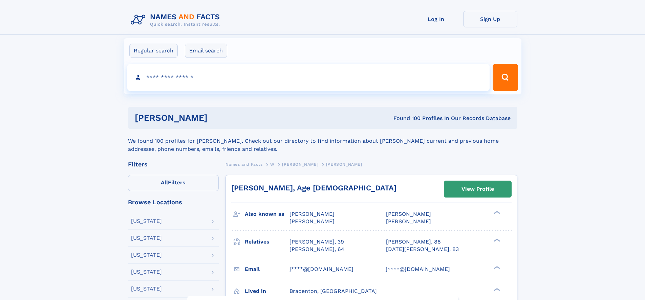  I want to click on a: Log In, so click(436, 19).